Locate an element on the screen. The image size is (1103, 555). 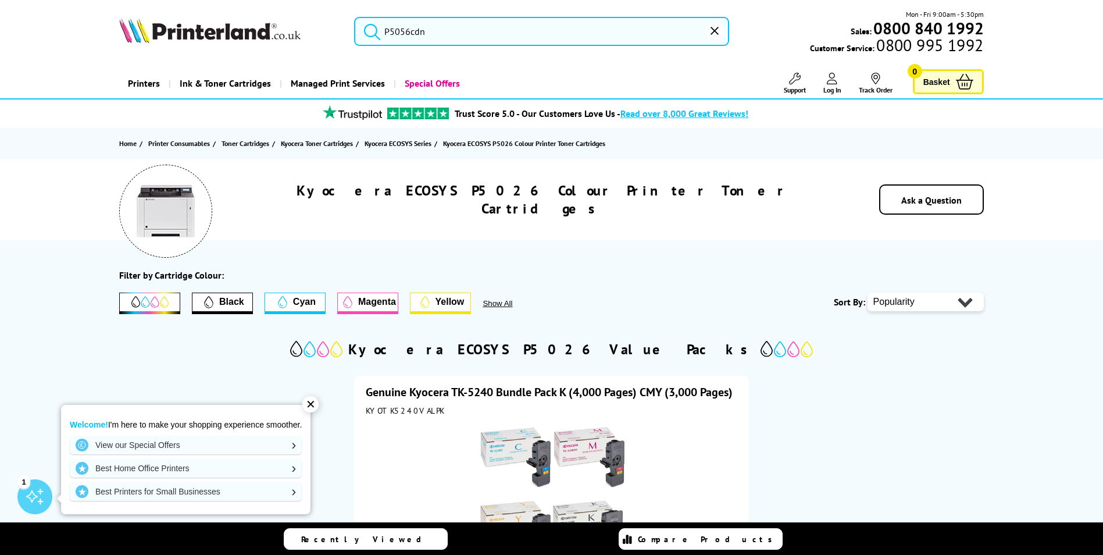
a: Kyocera Toner Cartridges is located at coordinates (318, 143).